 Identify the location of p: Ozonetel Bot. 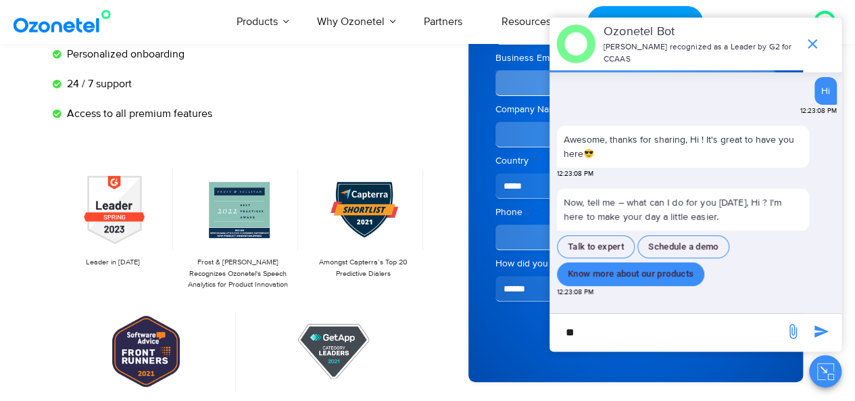
(700, 32).